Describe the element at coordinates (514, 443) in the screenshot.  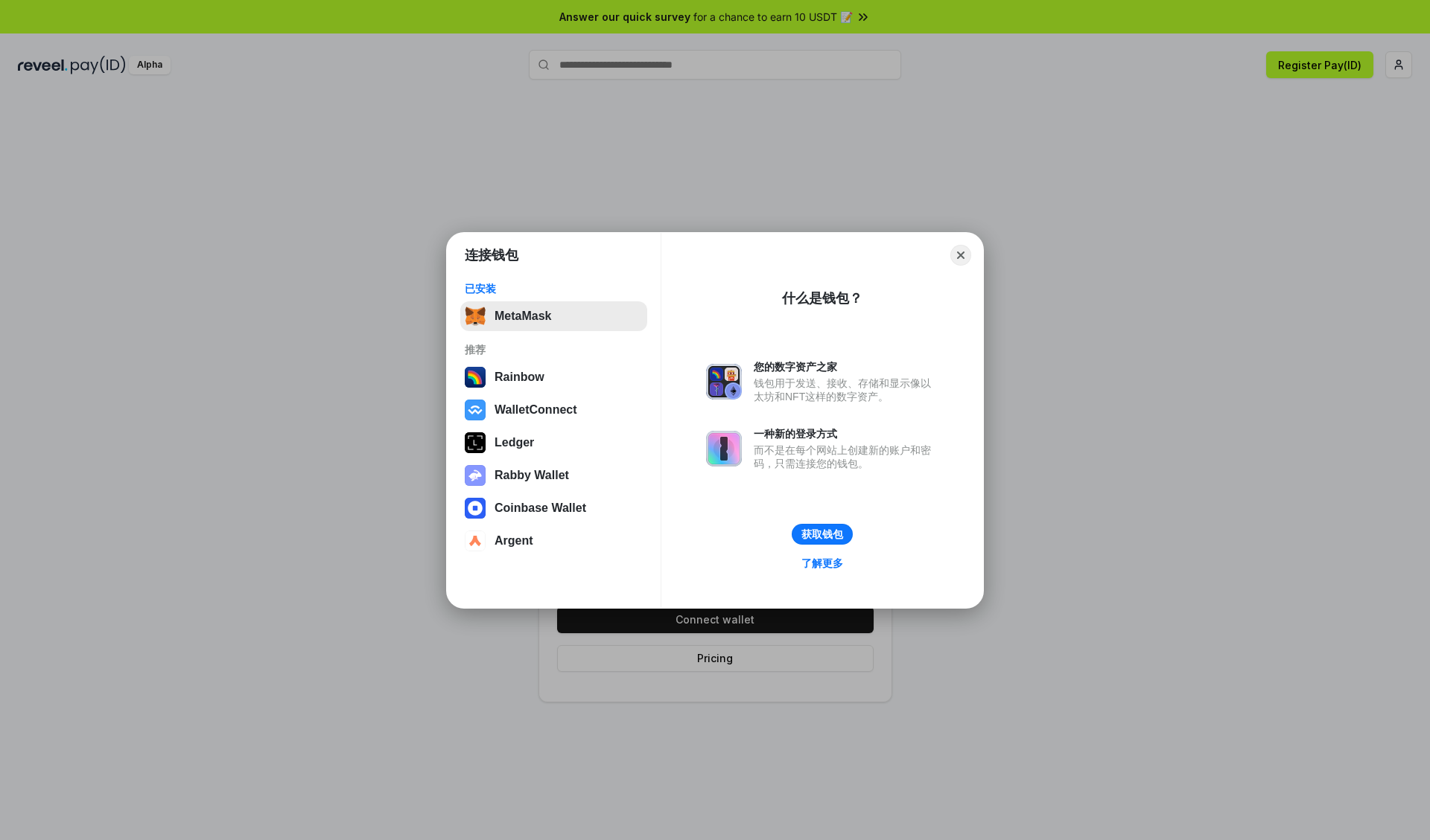
I see `div: Ledger` at that location.